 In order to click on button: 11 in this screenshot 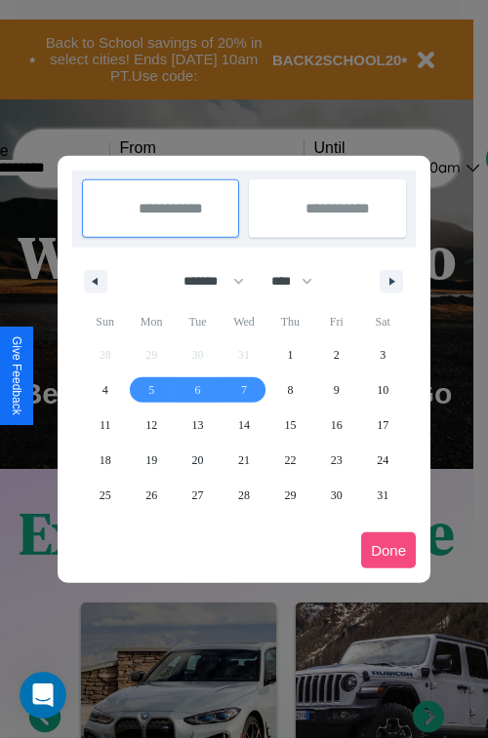, I will do `click(104, 425)`.